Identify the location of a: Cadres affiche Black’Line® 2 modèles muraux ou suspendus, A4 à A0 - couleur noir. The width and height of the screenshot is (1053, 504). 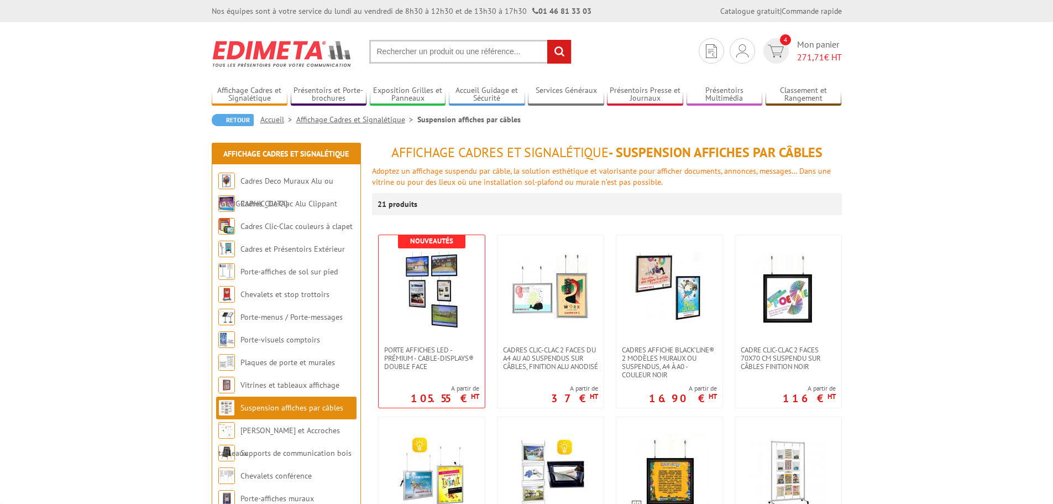
(669, 362).